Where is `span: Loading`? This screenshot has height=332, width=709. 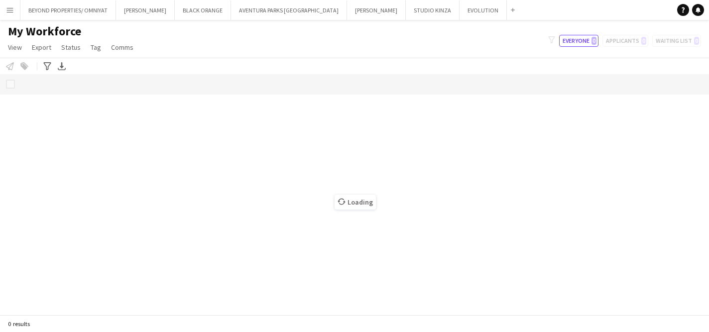
span: Loading is located at coordinates (355, 202).